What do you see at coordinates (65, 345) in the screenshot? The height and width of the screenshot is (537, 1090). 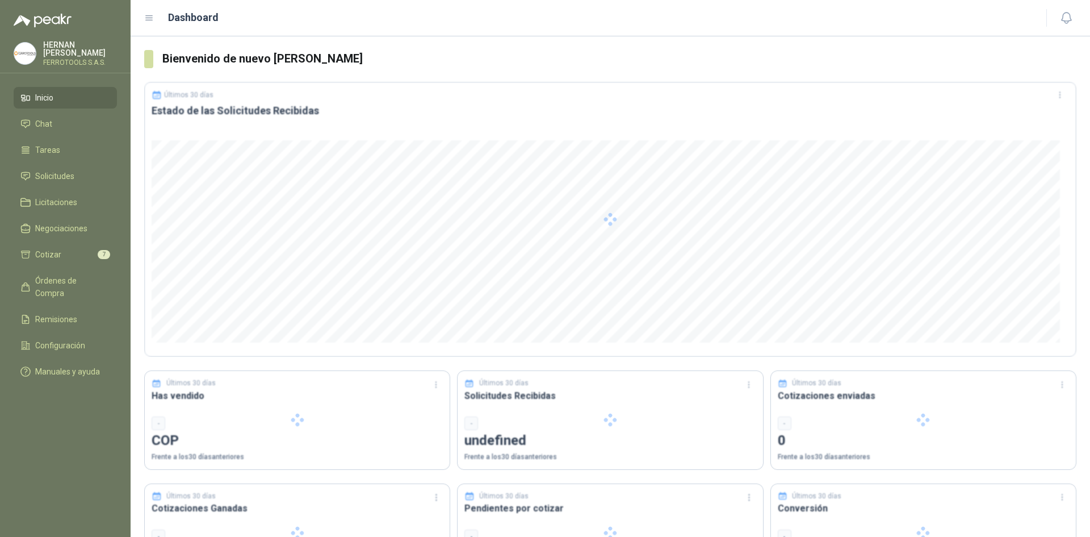 I see `a: Configuración` at bounding box center [65, 345].